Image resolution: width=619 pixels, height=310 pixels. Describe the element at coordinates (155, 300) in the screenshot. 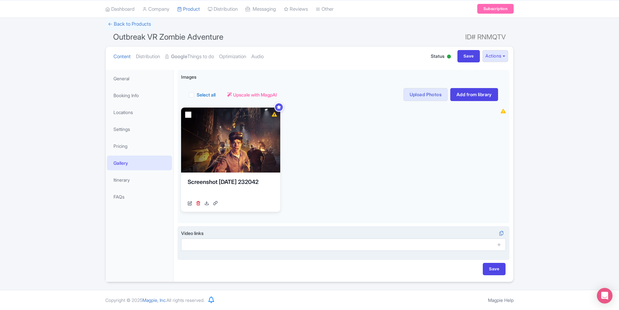

I see `div: Copyright © 2025 All rights reserved.` at that location.